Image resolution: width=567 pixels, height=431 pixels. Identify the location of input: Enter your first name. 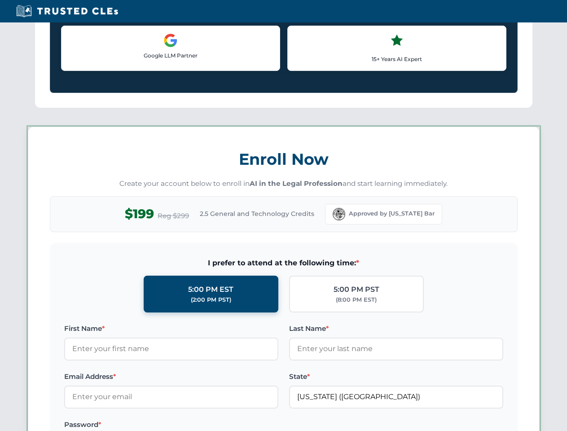
(171, 349).